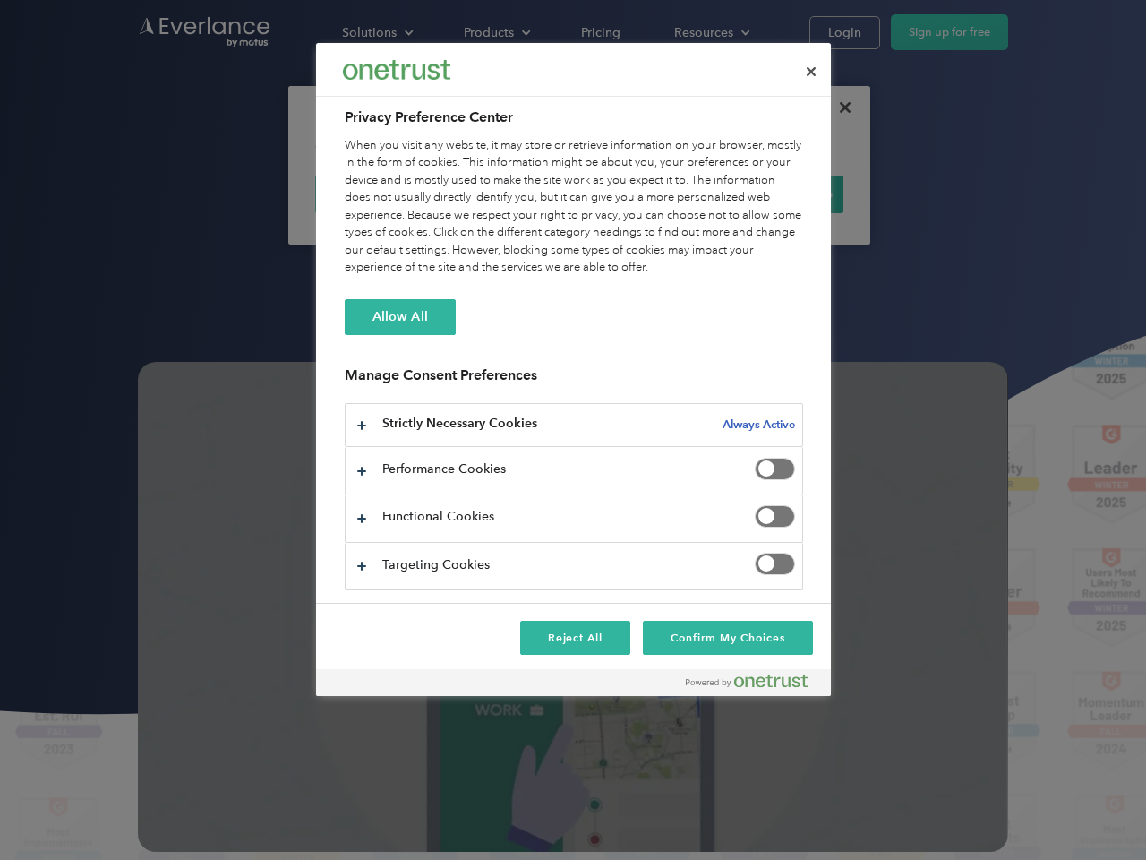 The image size is (1146, 860). What do you see at coordinates (400, 317) in the screenshot?
I see `button: Allow All` at bounding box center [400, 317].